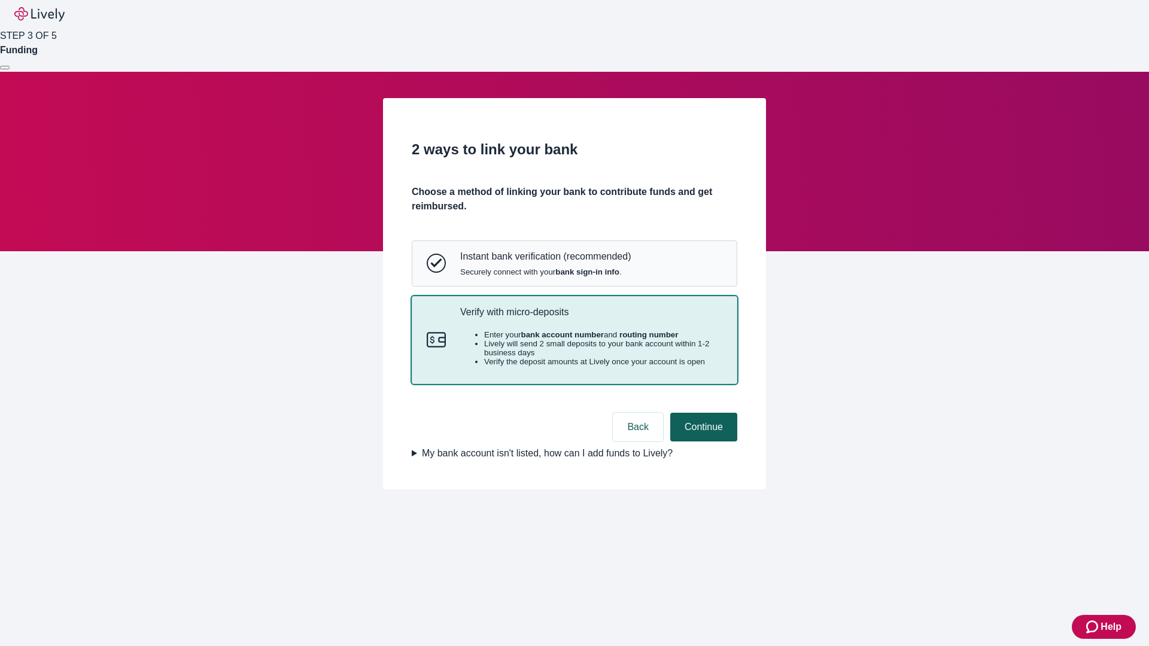 The height and width of the screenshot is (646, 1149). Describe the element at coordinates (575, 454) in the screenshot. I see `summary: My bank account isn't listed, how can I add funds to Lively?` at that location.